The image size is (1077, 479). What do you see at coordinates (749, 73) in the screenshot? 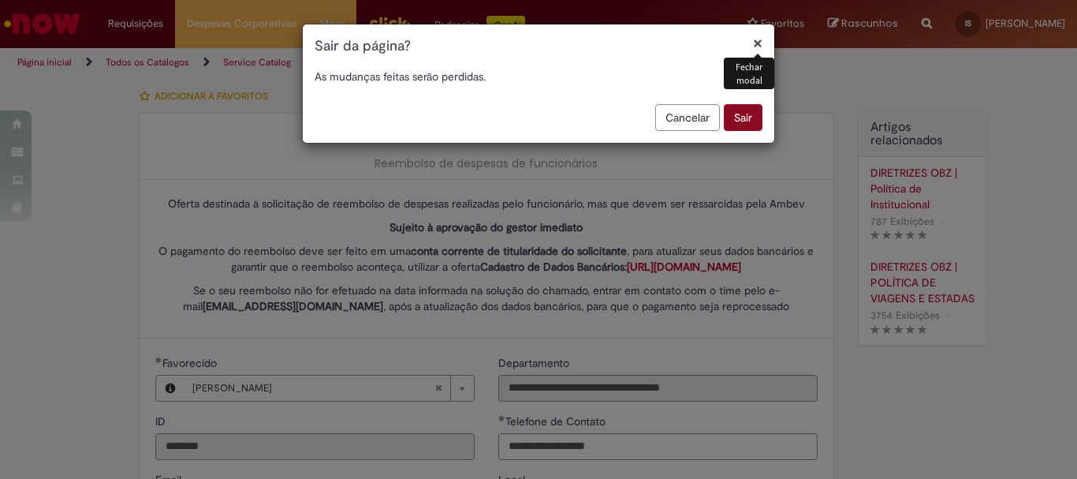
I see `div: Fechar modal` at bounding box center [749, 73].